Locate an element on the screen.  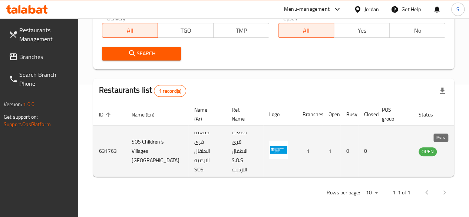
span: No is located at coordinates (417, 30).